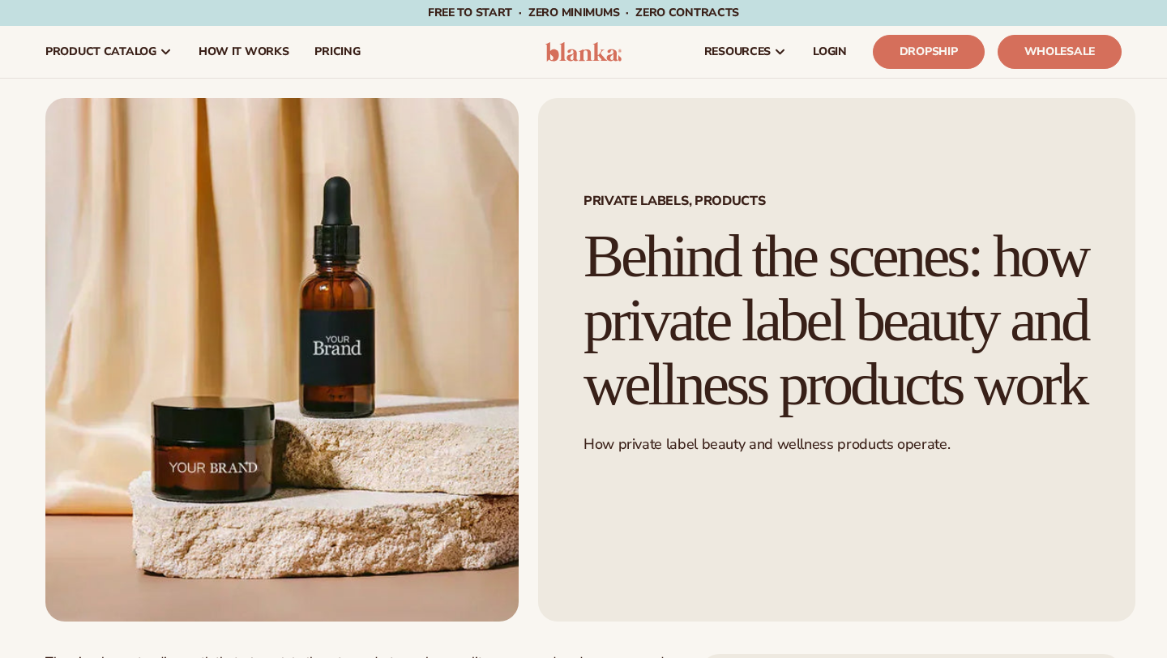 The width and height of the screenshot is (1167, 658). Describe the element at coordinates (282, 360) in the screenshot. I see `img: Private label beauty products on a rock with beige backgrounds` at that location.